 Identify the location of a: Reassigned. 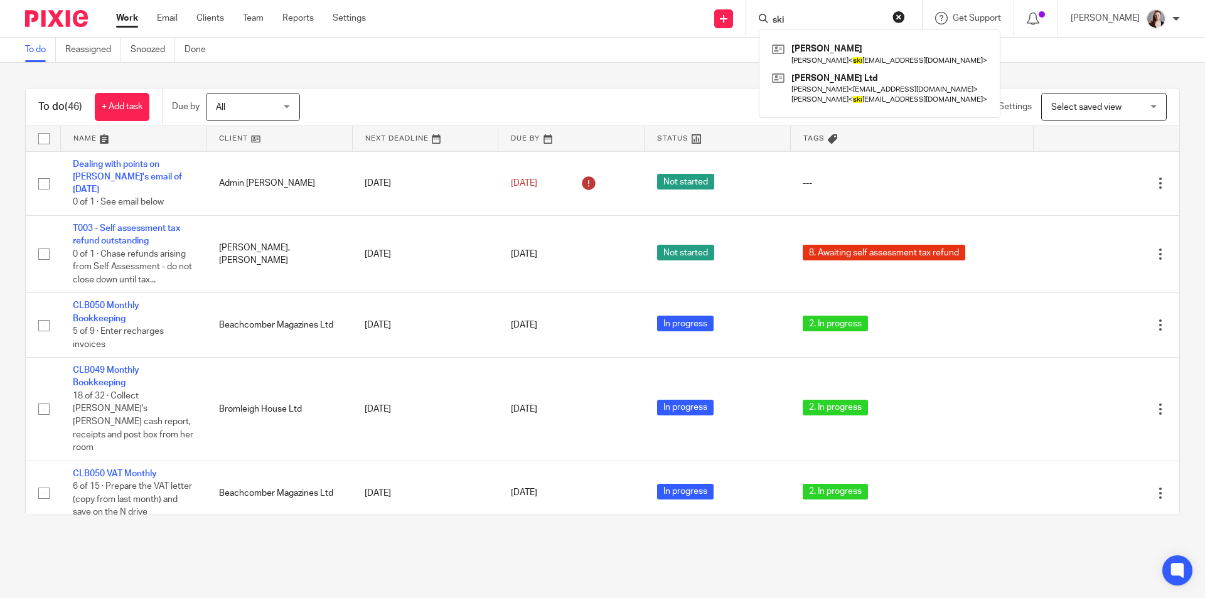
(93, 50).